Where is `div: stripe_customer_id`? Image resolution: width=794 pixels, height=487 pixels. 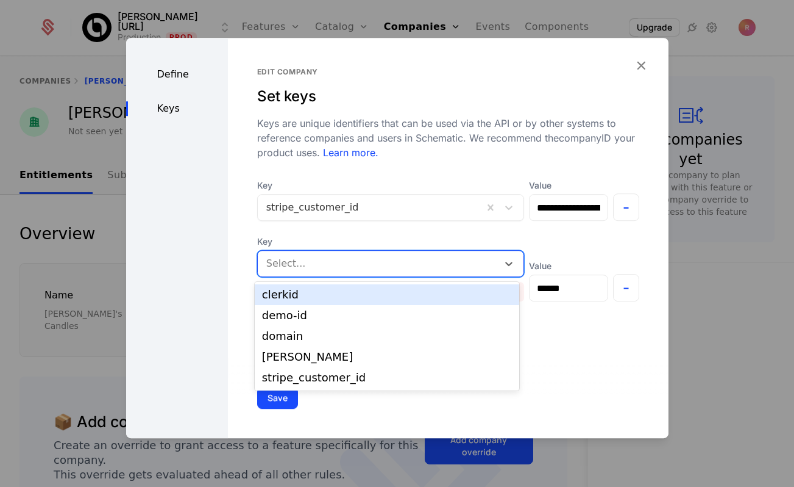
div: stripe_customer_id is located at coordinates (387, 377).